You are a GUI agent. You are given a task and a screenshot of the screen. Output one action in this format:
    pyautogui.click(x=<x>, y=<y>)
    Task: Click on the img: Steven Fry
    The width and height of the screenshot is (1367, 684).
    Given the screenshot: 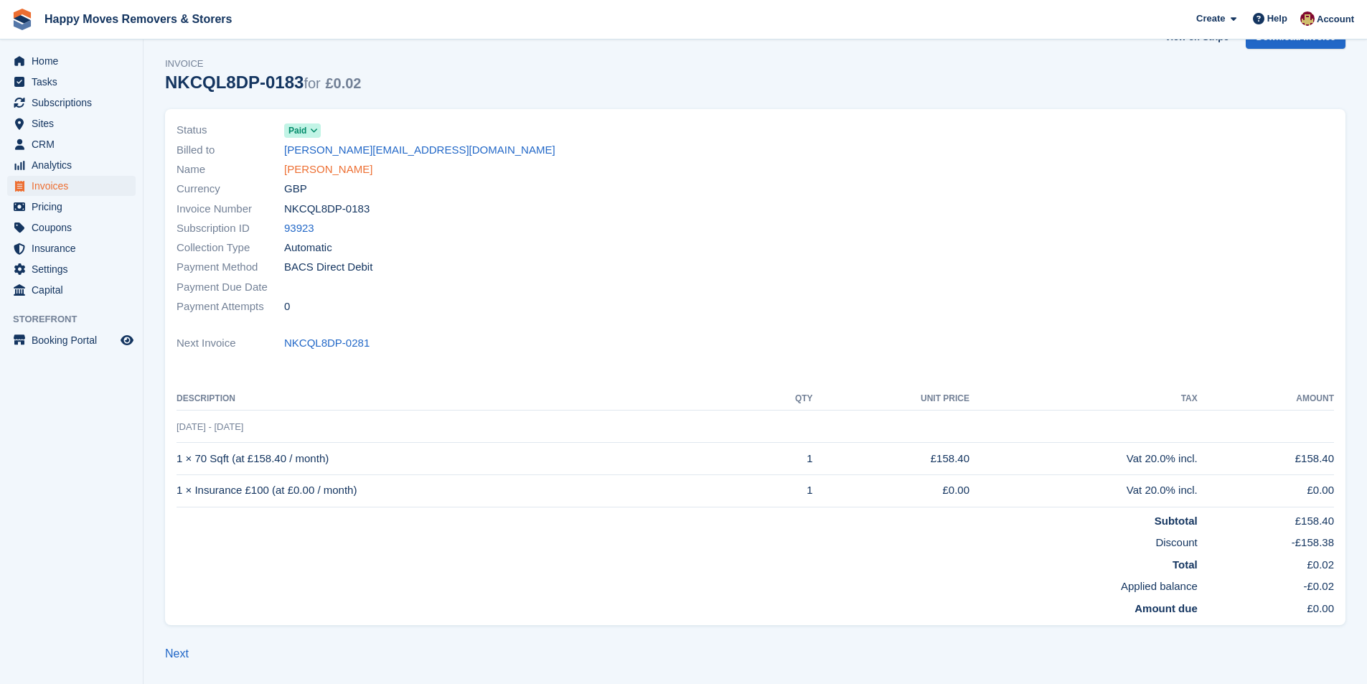 What is the action you would take?
    pyautogui.click(x=1307, y=19)
    